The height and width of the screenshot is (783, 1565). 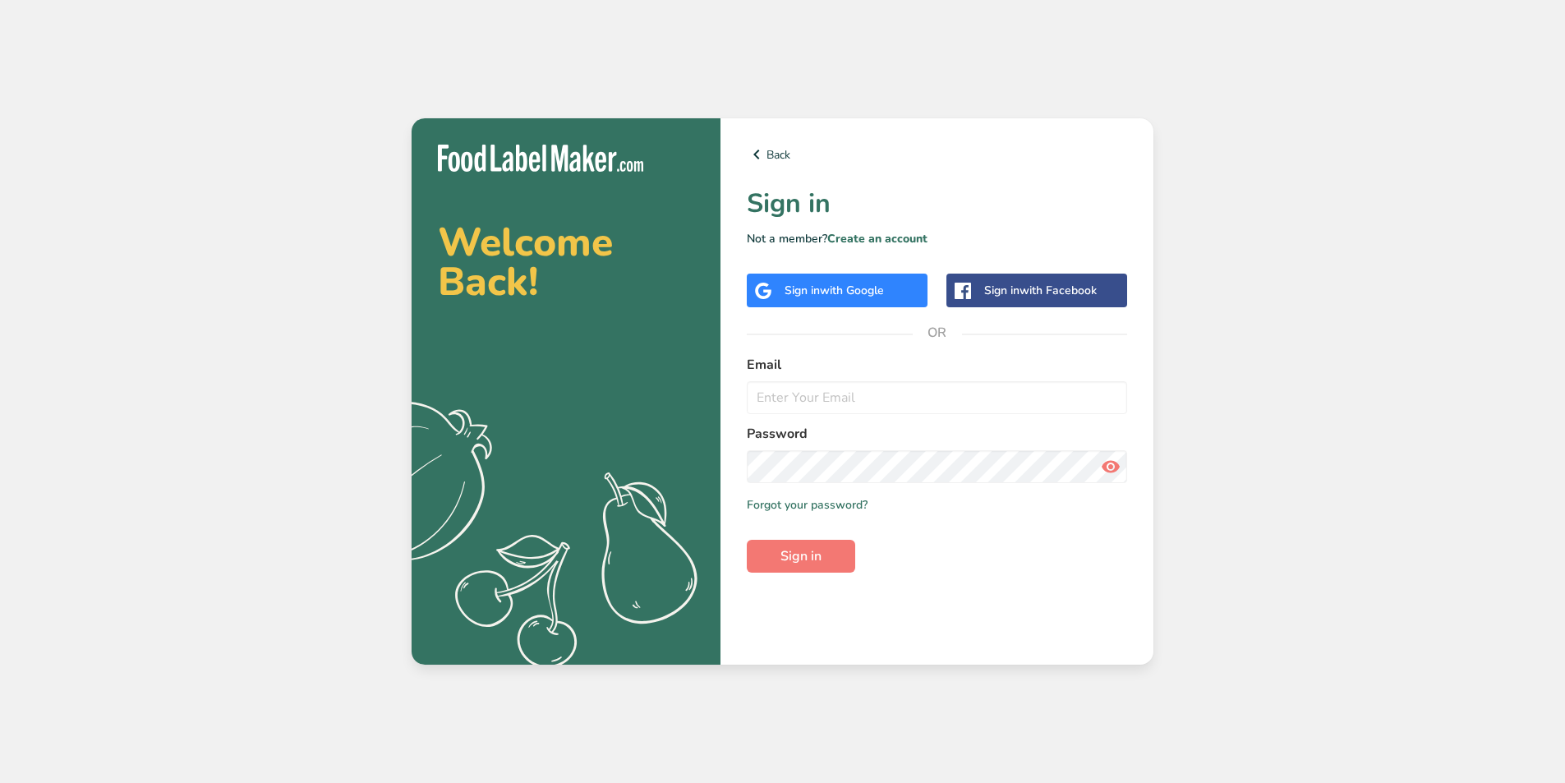 I want to click on label: Email, so click(x=936, y=365).